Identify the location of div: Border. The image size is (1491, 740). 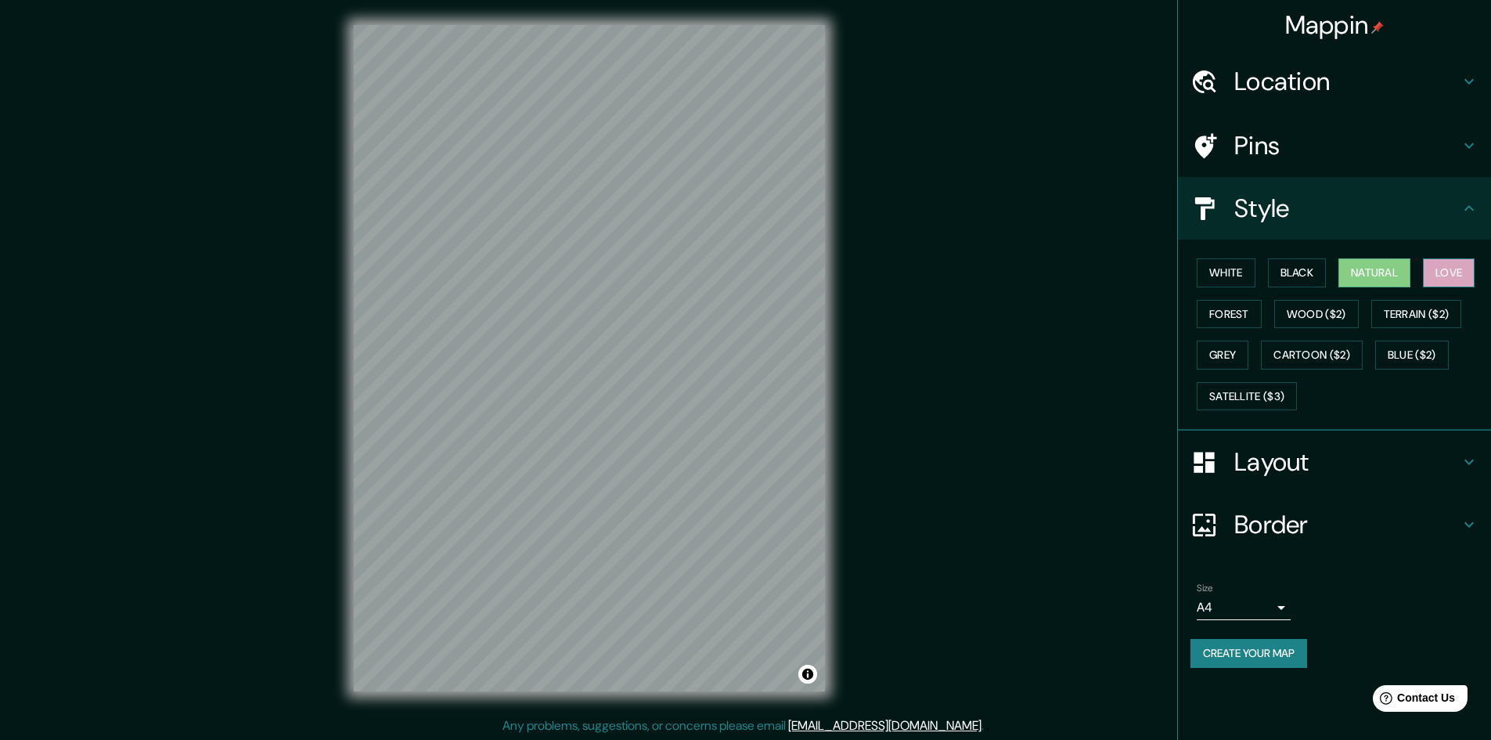
(1335, 525).